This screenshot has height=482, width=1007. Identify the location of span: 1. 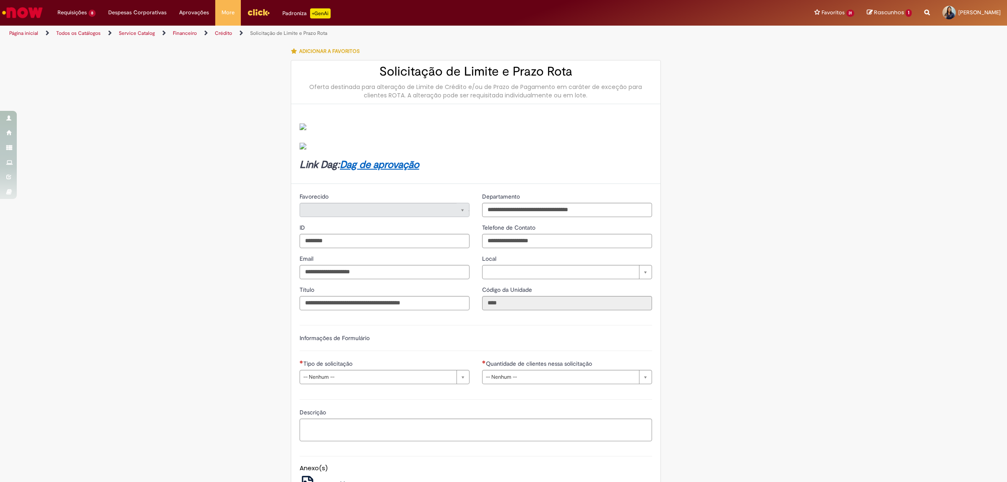
(909, 13).